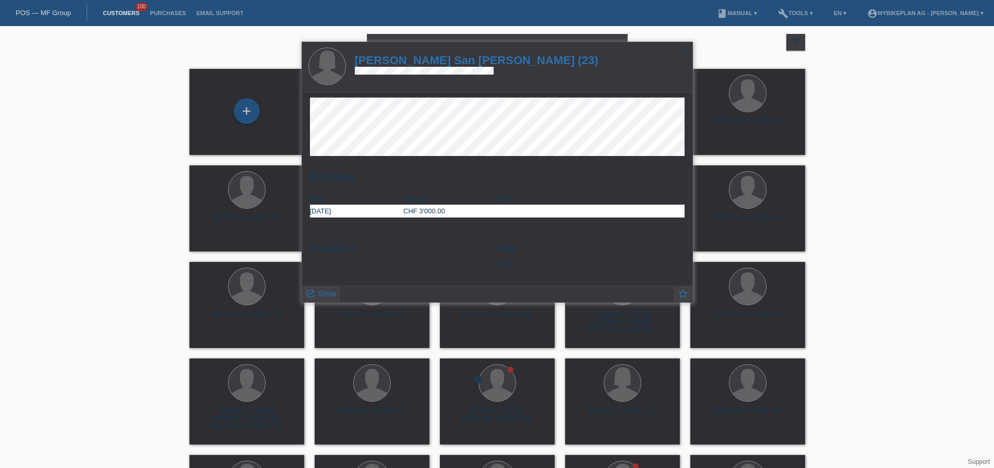  What do you see at coordinates (478, 379) in the screenshot?
I see `i: error` at bounding box center [478, 379].